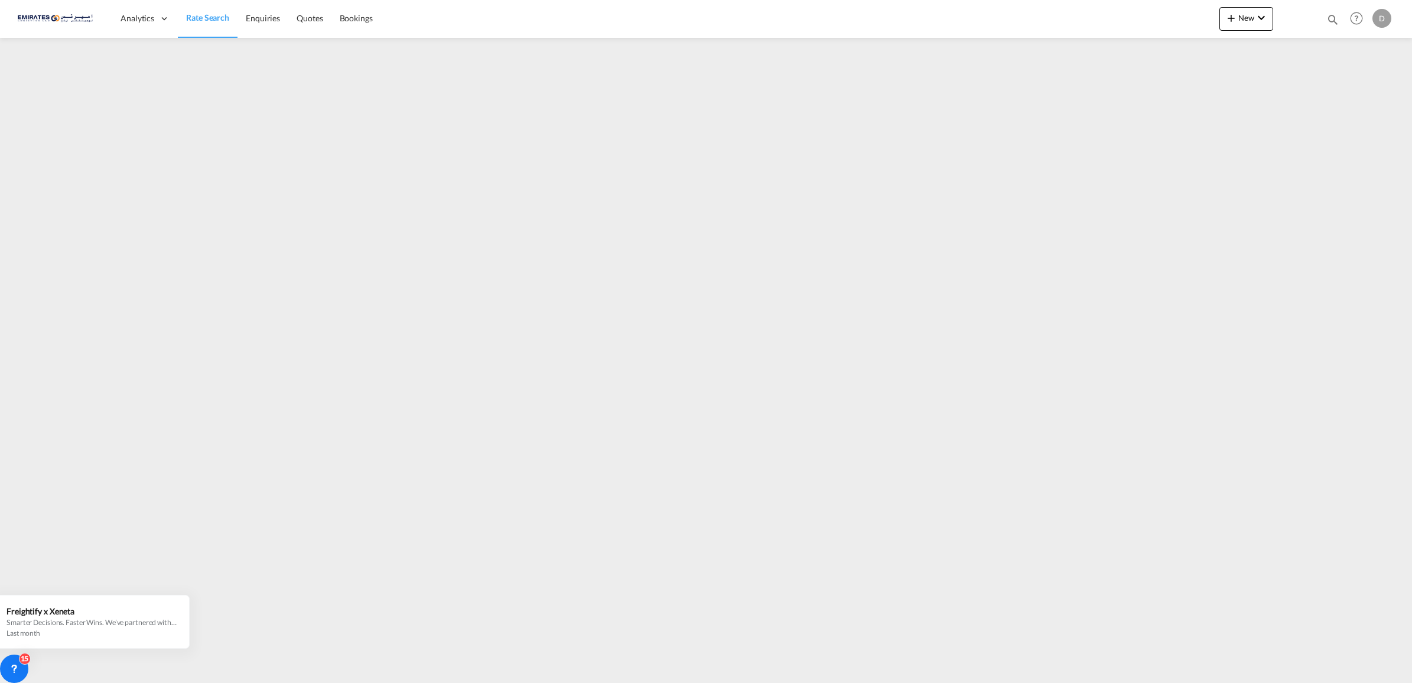 This screenshot has height=683, width=1412. What do you see at coordinates (1246, 18) in the screenshot?
I see `span: New` at bounding box center [1246, 18].